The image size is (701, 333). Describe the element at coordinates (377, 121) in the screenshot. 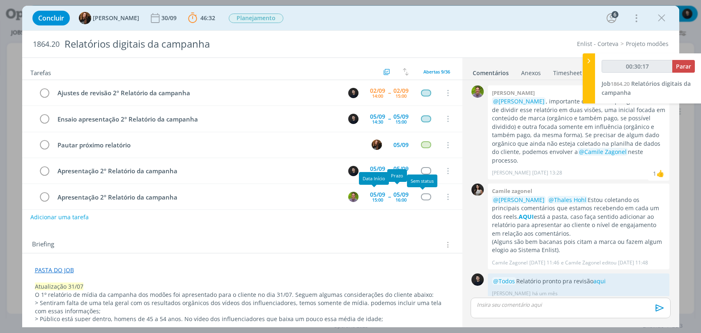

I see `div: 14:30` at that location.